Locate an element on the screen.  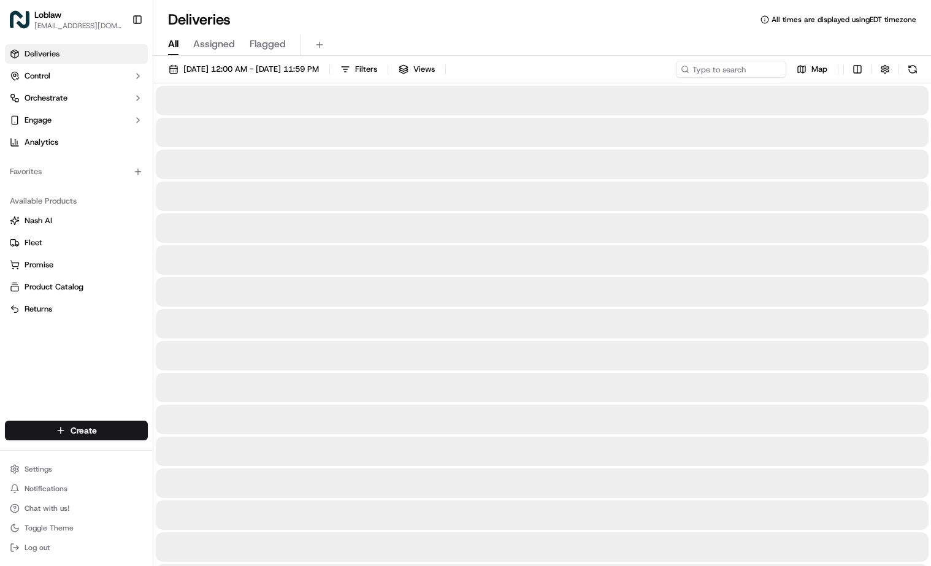
a: Fleet is located at coordinates (76, 243).